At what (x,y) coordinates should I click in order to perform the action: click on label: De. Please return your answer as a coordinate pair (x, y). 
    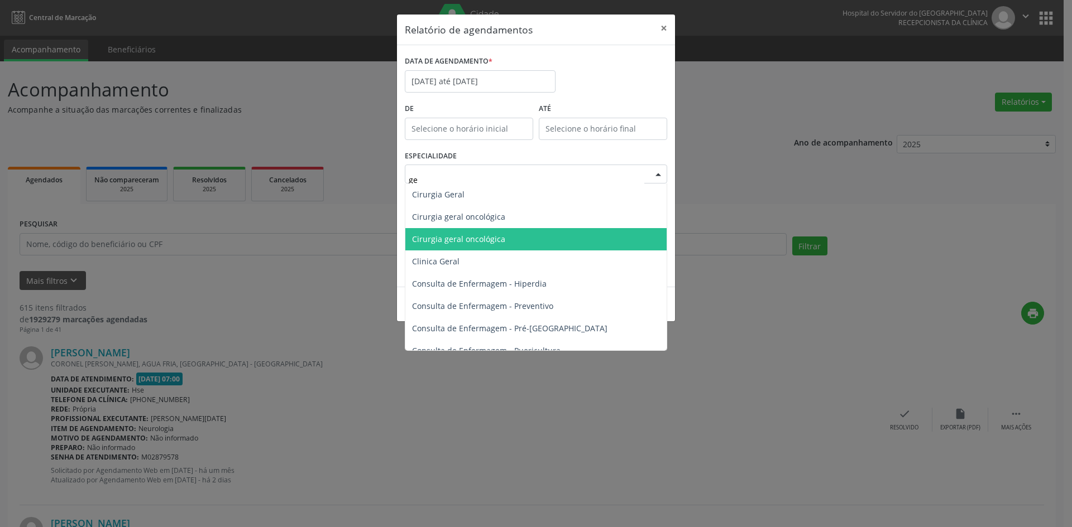
    Looking at the image, I should click on (469, 109).